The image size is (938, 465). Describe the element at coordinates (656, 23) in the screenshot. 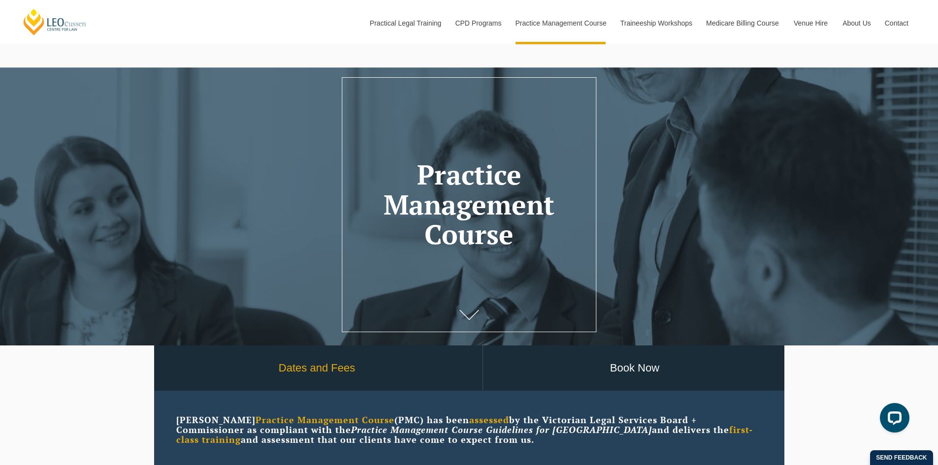

I see `a: Traineeship Workshops` at that location.